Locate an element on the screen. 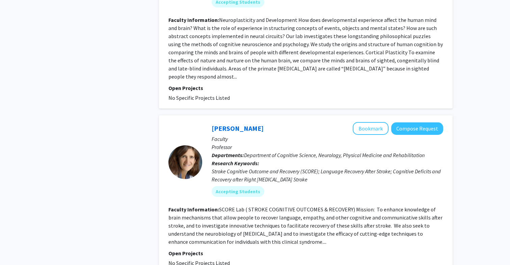  b: Research Keywords: is located at coordinates (235, 163).